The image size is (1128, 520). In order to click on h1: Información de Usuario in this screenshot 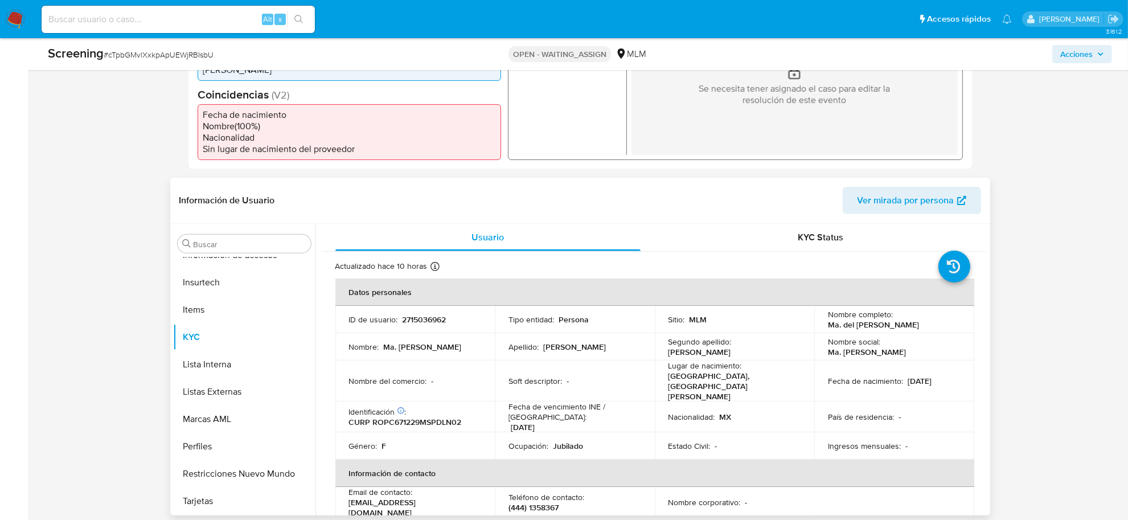, I will do `click(227, 200)`.